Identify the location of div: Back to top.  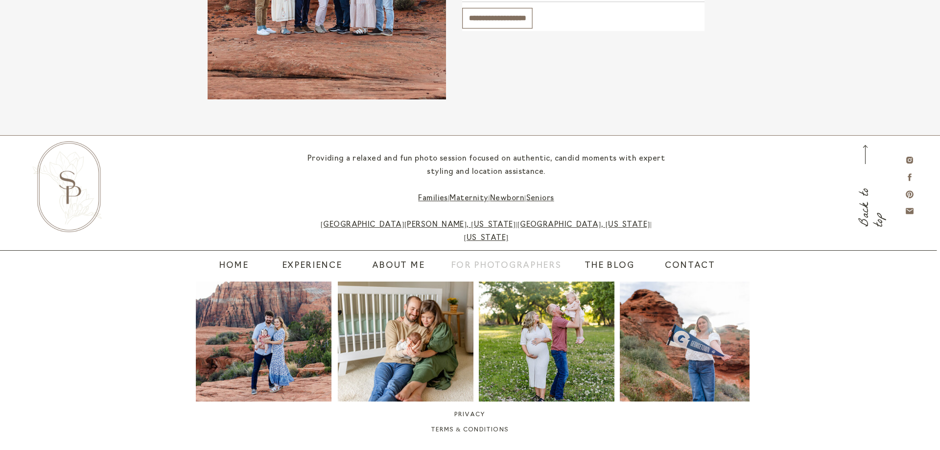
(865, 197).